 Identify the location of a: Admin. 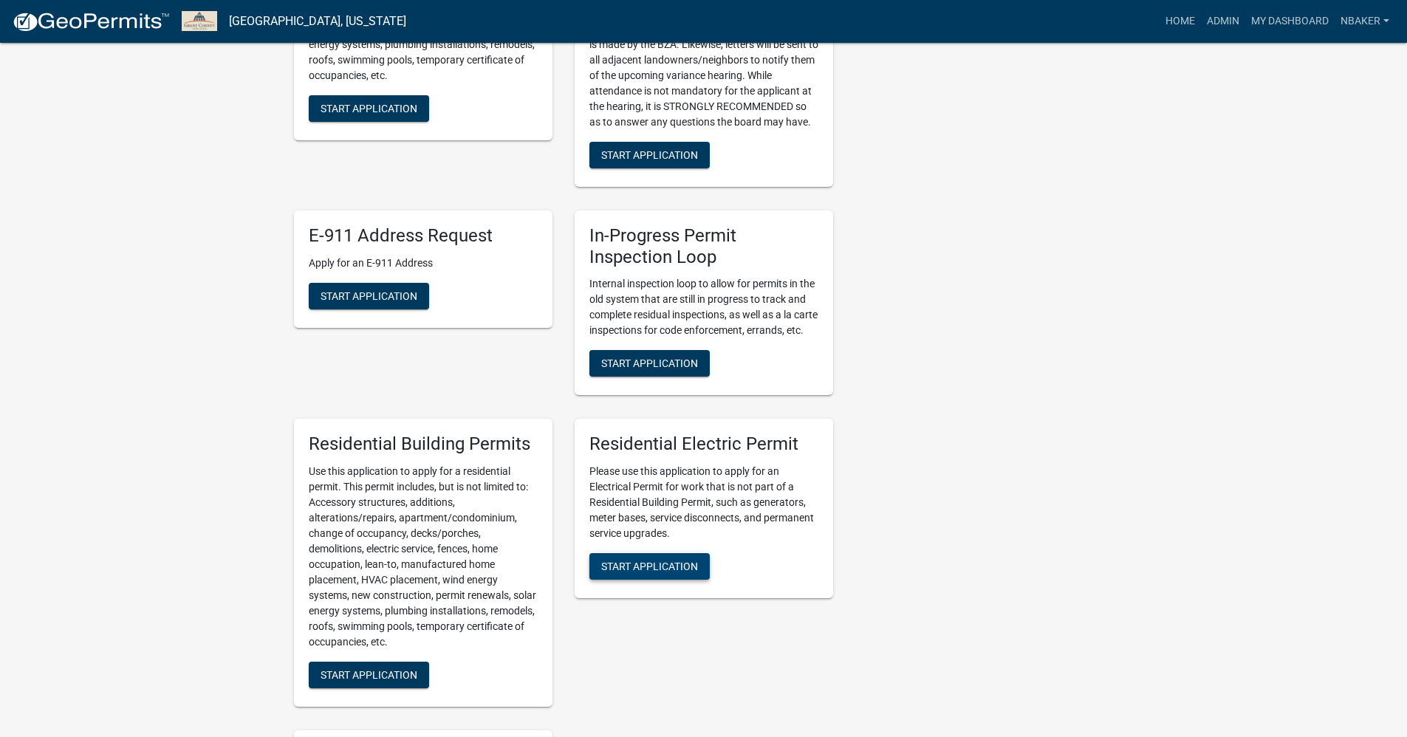
(1223, 21).